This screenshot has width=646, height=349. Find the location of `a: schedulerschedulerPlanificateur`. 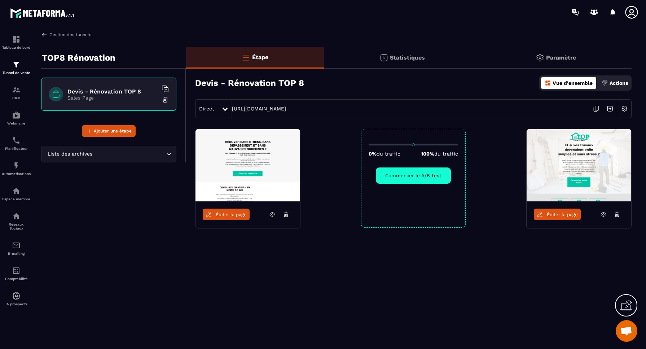

a: schedulerschedulerPlanificateur is located at coordinates (16, 143).